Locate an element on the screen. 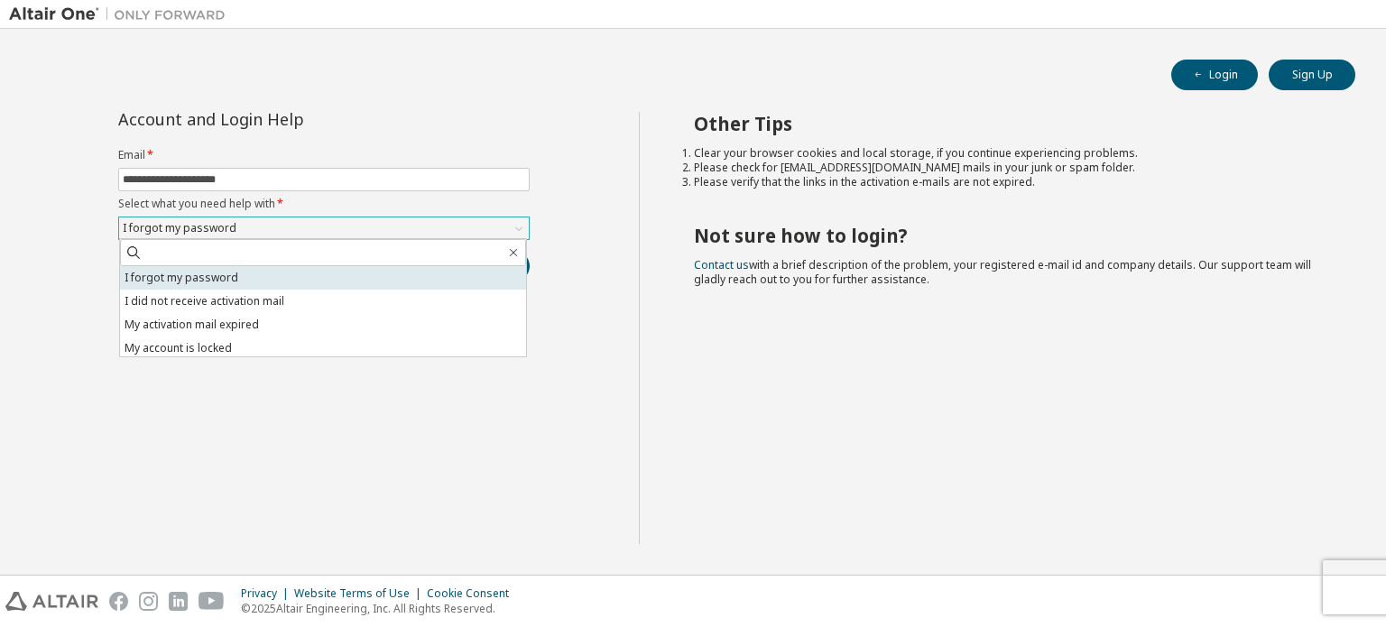 This screenshot has height=627, width=1386. label: Select what you need help with is located at coordinates (324, 204).